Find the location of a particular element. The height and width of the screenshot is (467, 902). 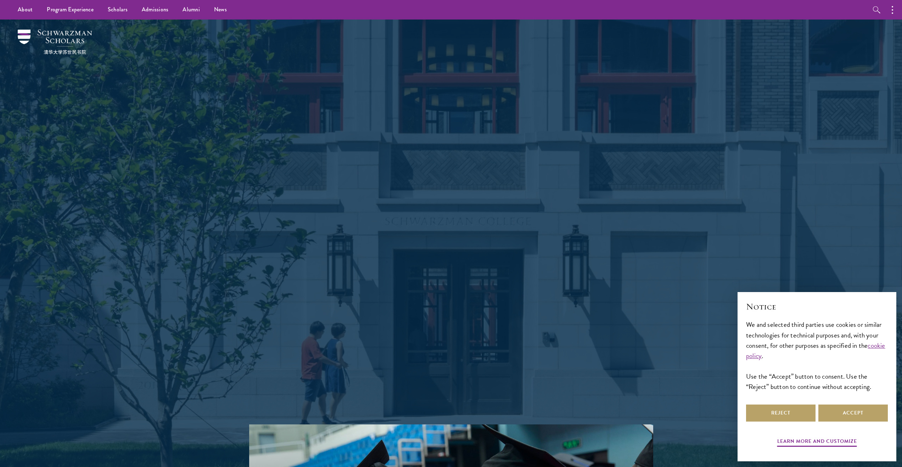

button: Reject is located at coordinates (781, 413).